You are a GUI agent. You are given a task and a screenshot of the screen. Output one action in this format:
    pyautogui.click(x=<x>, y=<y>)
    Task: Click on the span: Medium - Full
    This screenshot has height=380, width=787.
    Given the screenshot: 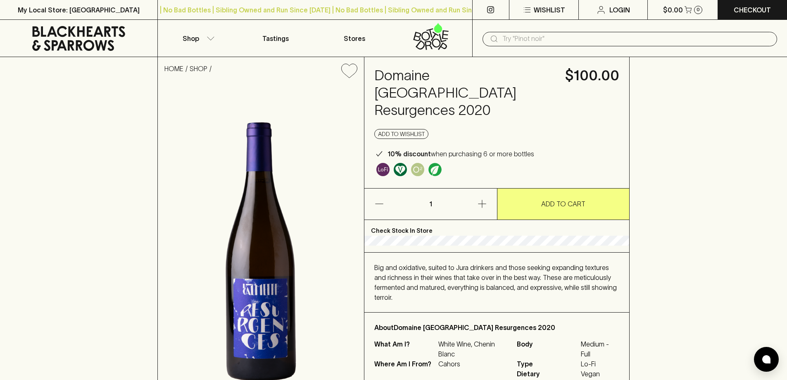 What is the action you would take?
    pyautogui.click(x=600, y=349)
    